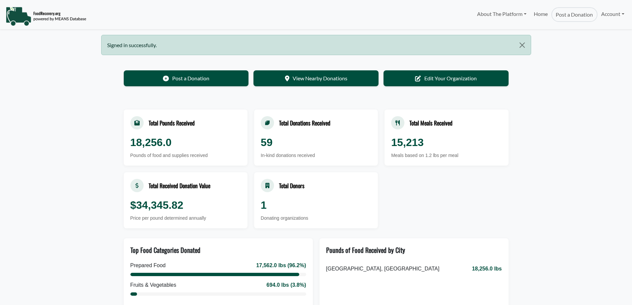  I want to click on div: Donating organizations, so click(316, 218).